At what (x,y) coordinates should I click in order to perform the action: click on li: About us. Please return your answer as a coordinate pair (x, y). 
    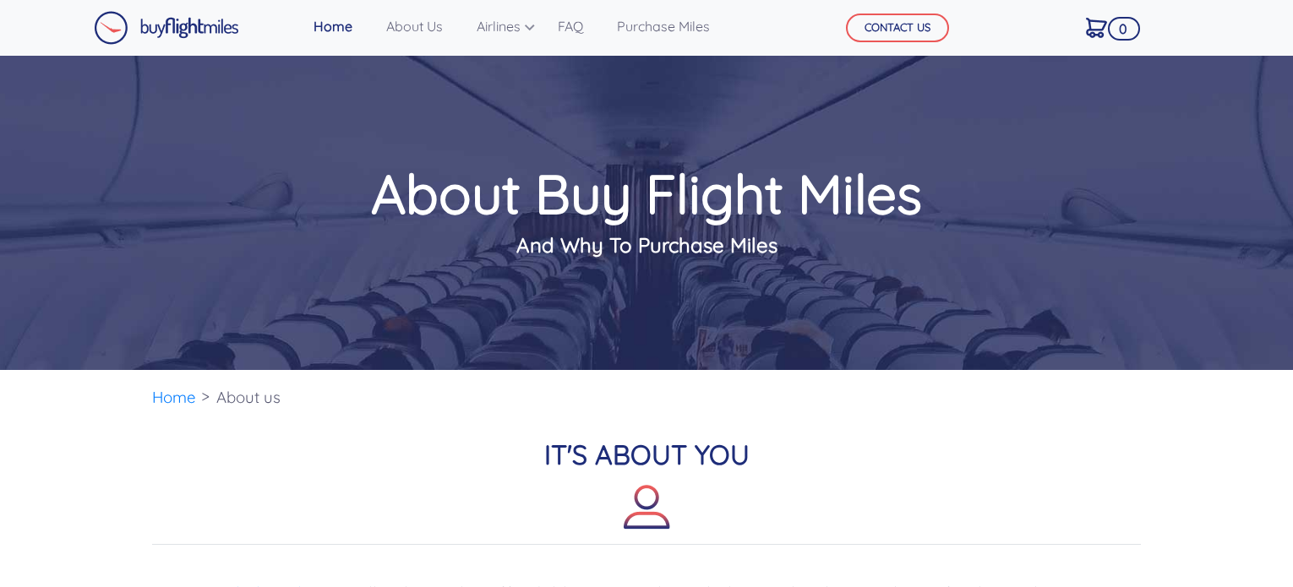
    Looking at the image, I should click on (248, 397).